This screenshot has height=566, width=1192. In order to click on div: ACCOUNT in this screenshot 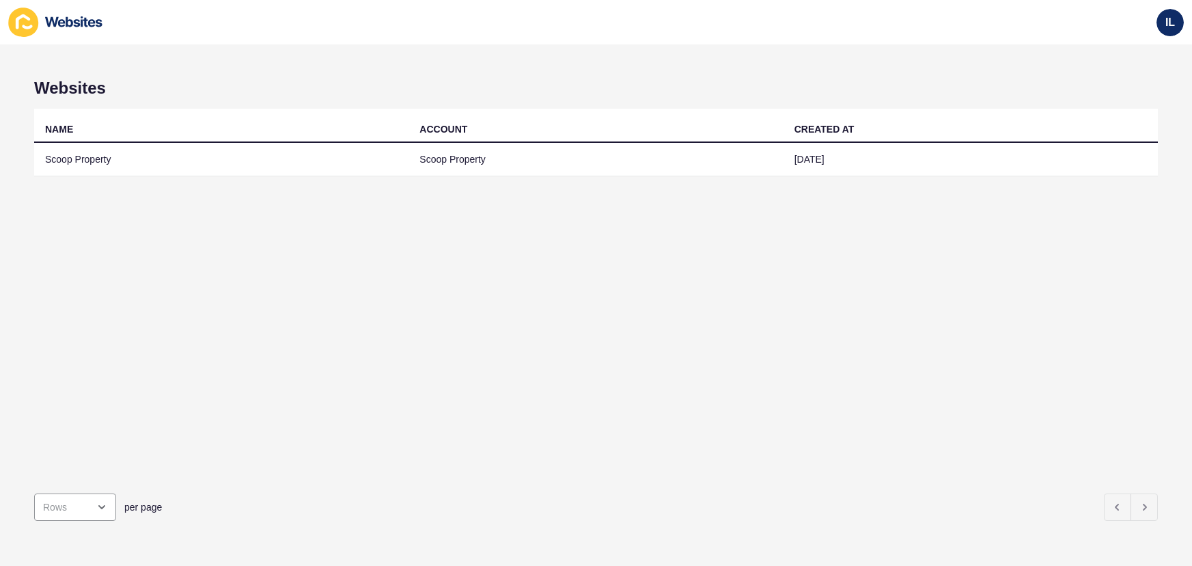, I will do `click(443, 129)`.